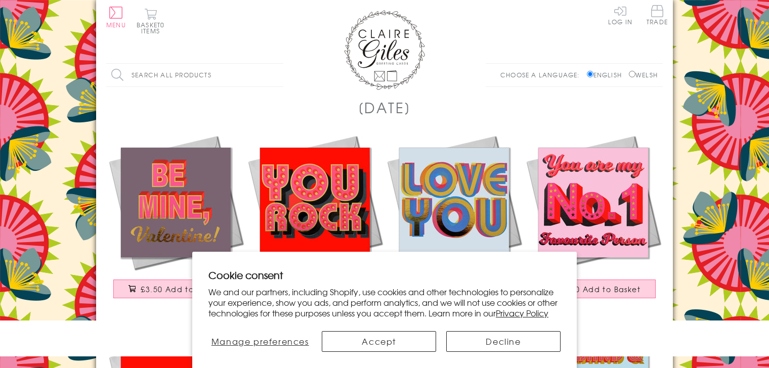  What do you see at coordinates (522, 313) in the screenshot?
I see `a: Privacy Policy` at bounding box center [522, 313].